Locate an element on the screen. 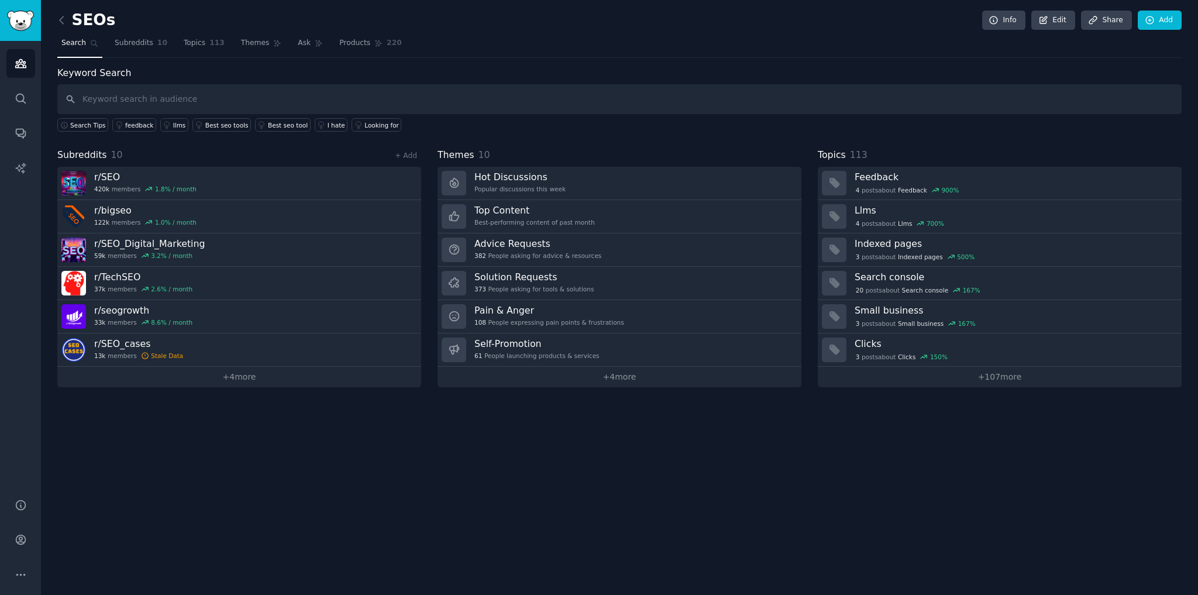 The height and width of the screenshot is (595, 1198). span: Search is located at coordinates (74, 43).